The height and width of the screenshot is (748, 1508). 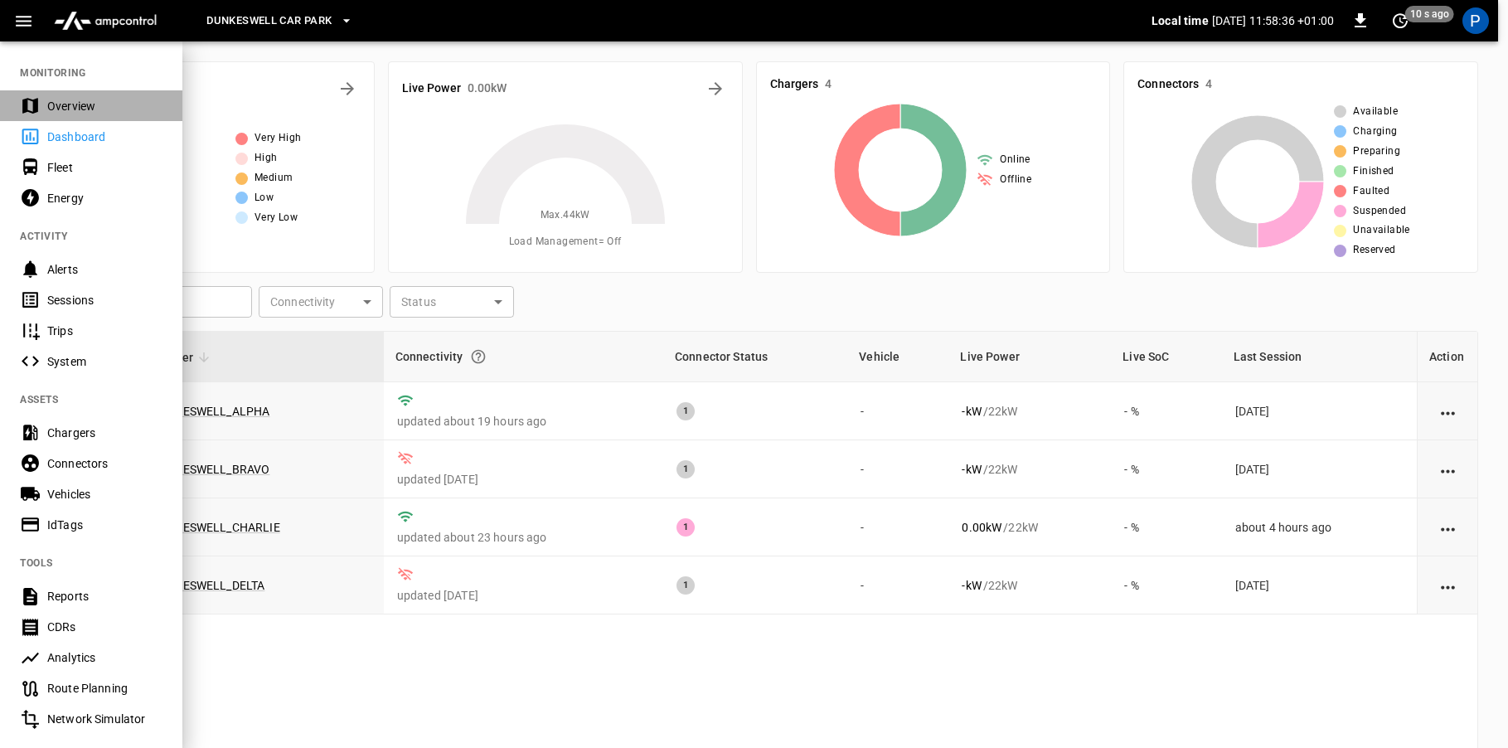 I want to click on img: ampcontrol.io logo, so click(x=105, y=21).